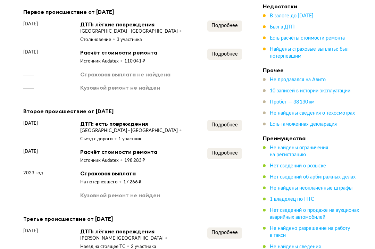 This screenshot has height=249, width=375. I want to click on div: Столкновение, so click(98, 40).